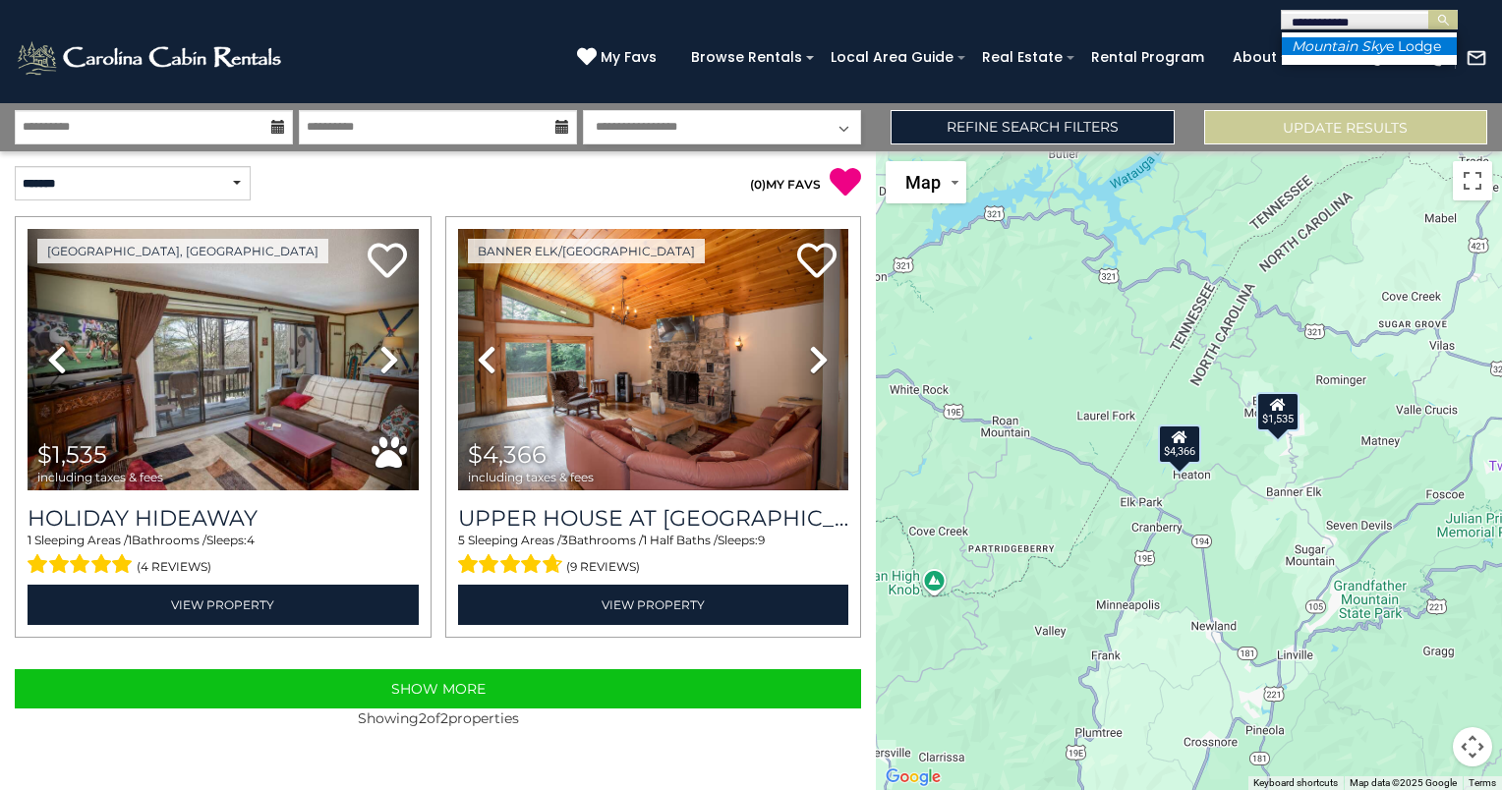 The width and height of the screenshot is (1502, 790). I want to click on a: Refine Search Filters, so click(1032, 127).